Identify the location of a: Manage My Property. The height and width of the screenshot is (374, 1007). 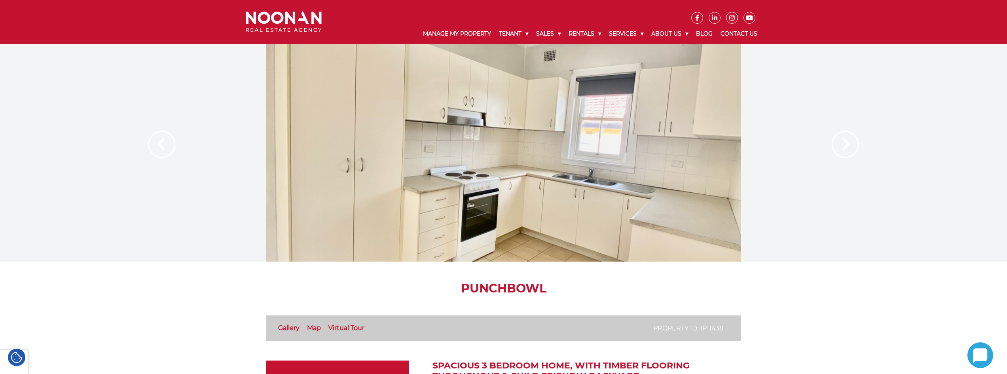
(457, 34).